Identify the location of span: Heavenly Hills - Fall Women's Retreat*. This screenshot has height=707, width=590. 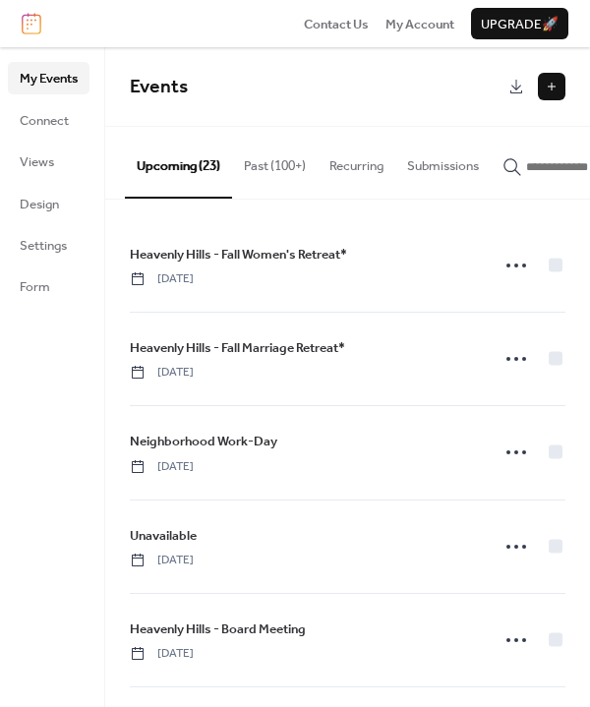
(238, 255).